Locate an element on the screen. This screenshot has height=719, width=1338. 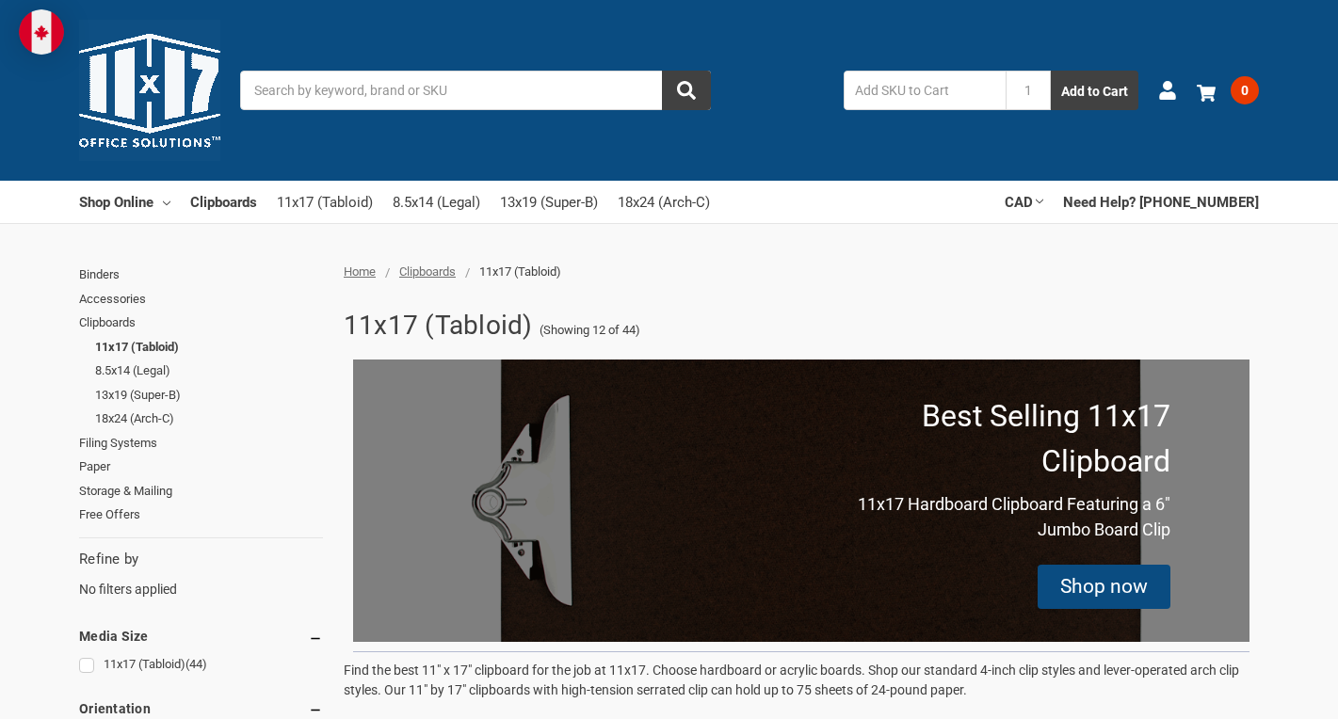
input: Add SKU to Cart is located at coordinates (924, 90).